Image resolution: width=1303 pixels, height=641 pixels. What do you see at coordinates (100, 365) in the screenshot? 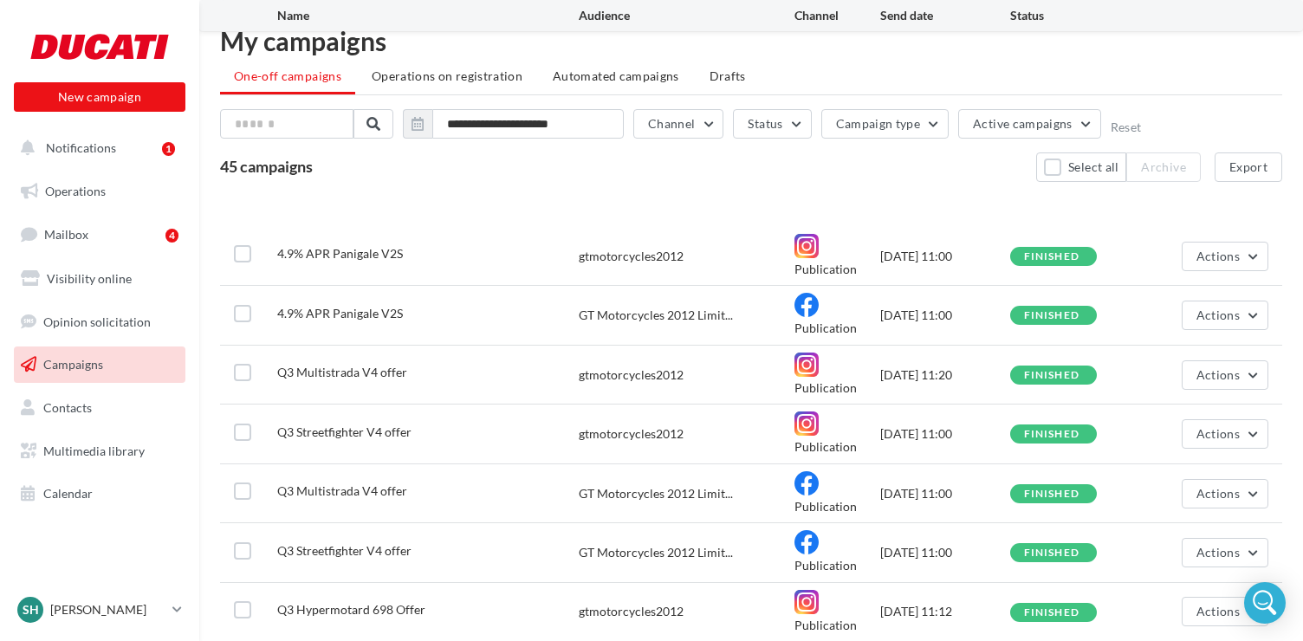
I see `a: Campaigns` at bounding box center [100, 365].